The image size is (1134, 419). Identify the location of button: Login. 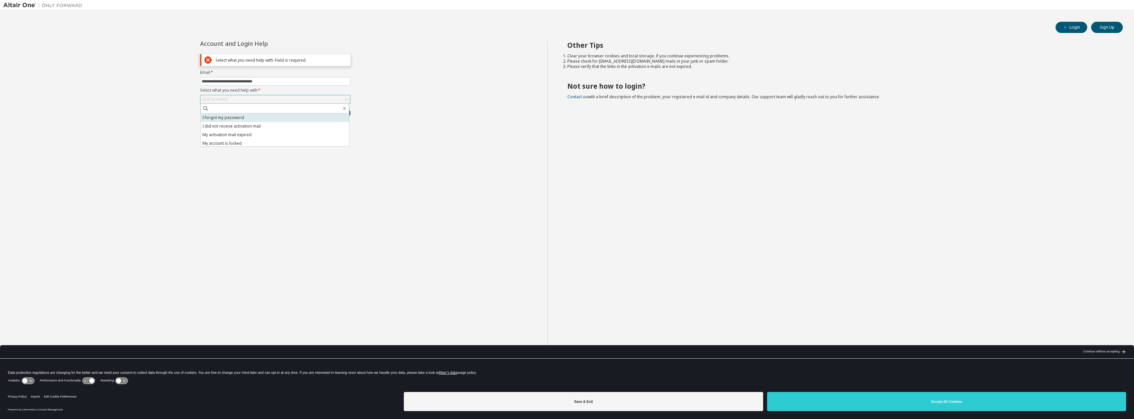
(1071, 27).